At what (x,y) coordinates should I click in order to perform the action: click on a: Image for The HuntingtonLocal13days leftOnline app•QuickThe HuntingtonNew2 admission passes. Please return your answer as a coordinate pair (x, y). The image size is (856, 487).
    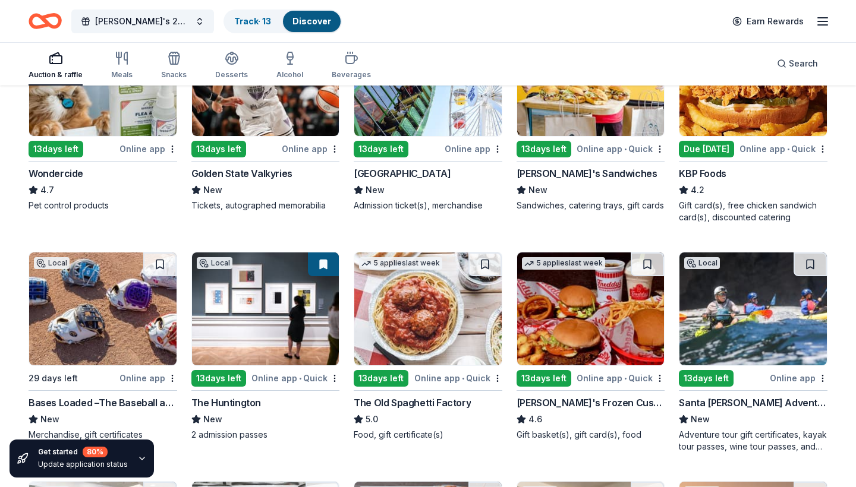
    Looking at the image, I should click on (266, 347).